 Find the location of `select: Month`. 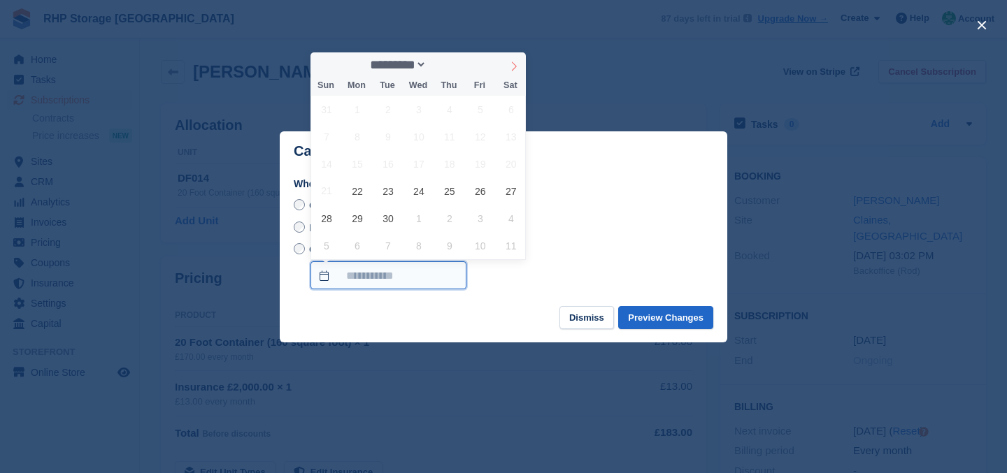

select: Month is located at coordinates (397, 64).